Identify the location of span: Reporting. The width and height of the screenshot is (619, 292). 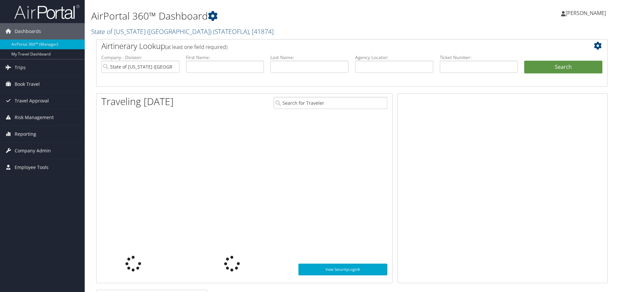
(25, 134).